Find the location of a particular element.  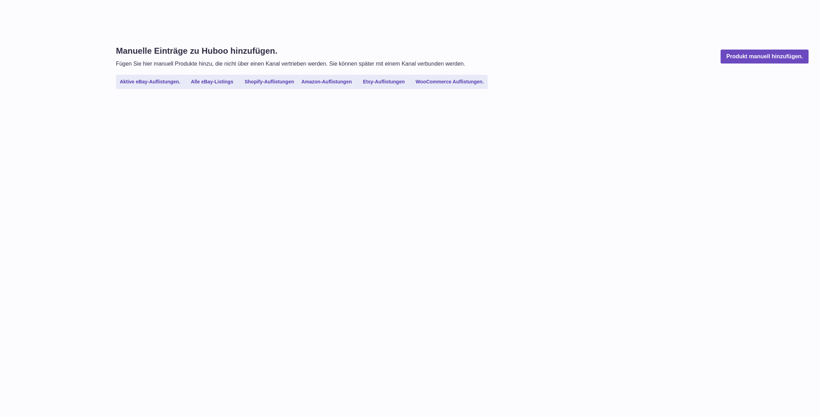

a: Produkt manuell hinzufügen. is located at coordinates (764, 57).